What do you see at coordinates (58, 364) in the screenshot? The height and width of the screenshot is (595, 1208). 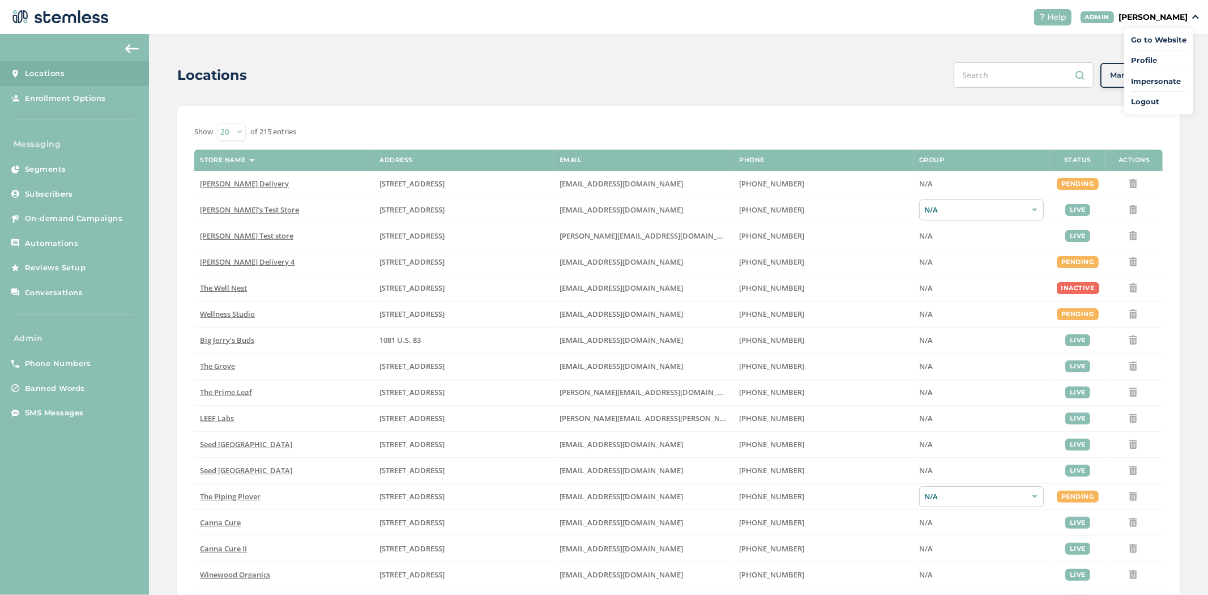 I see `span: Phone Numbers` at bounding box center [58, 364].